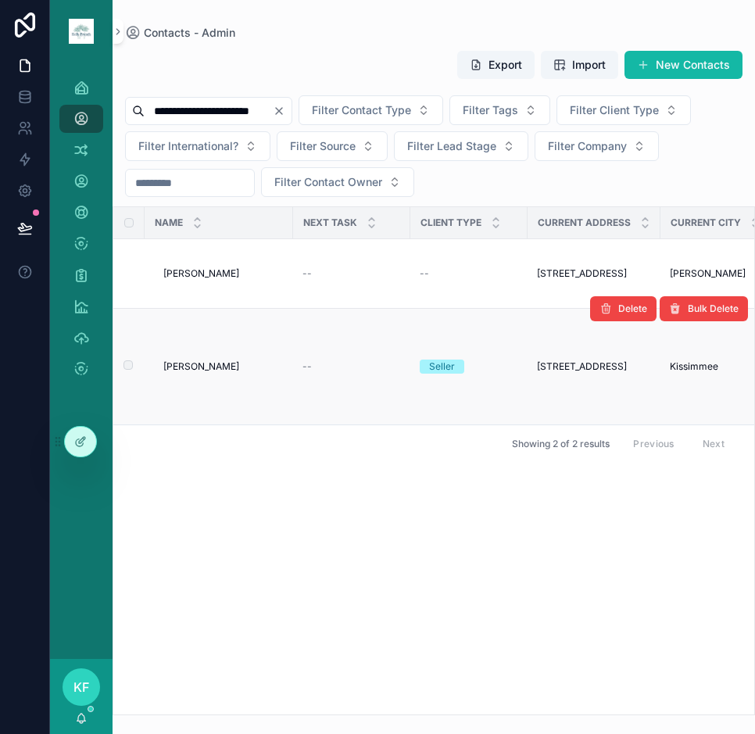  Describe the element at coordinates (560, 444) in the screenshot. I see `span: Showing 2 of 2 results` at that location.